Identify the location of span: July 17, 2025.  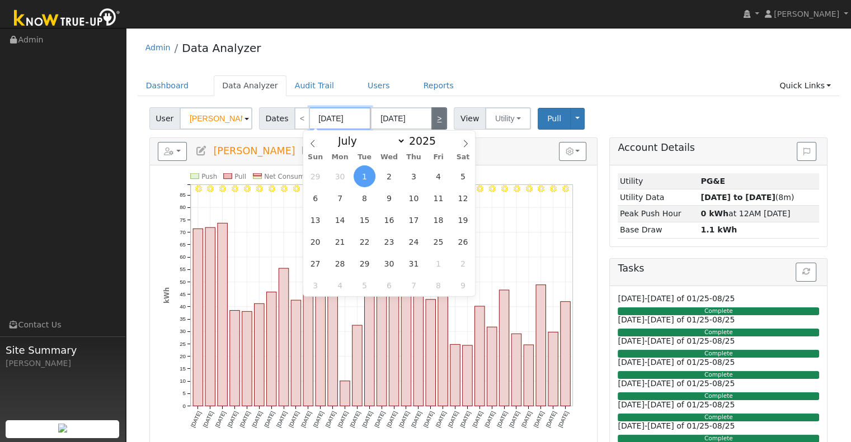
(413, 220).